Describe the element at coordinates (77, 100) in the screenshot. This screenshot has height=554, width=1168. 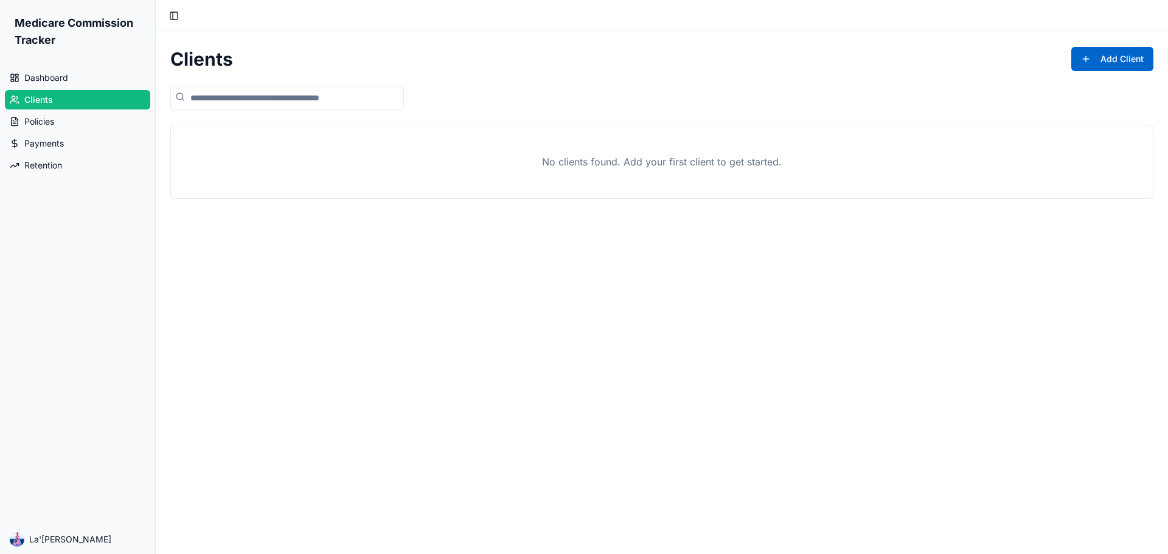
I see `a: Clients` at that location.